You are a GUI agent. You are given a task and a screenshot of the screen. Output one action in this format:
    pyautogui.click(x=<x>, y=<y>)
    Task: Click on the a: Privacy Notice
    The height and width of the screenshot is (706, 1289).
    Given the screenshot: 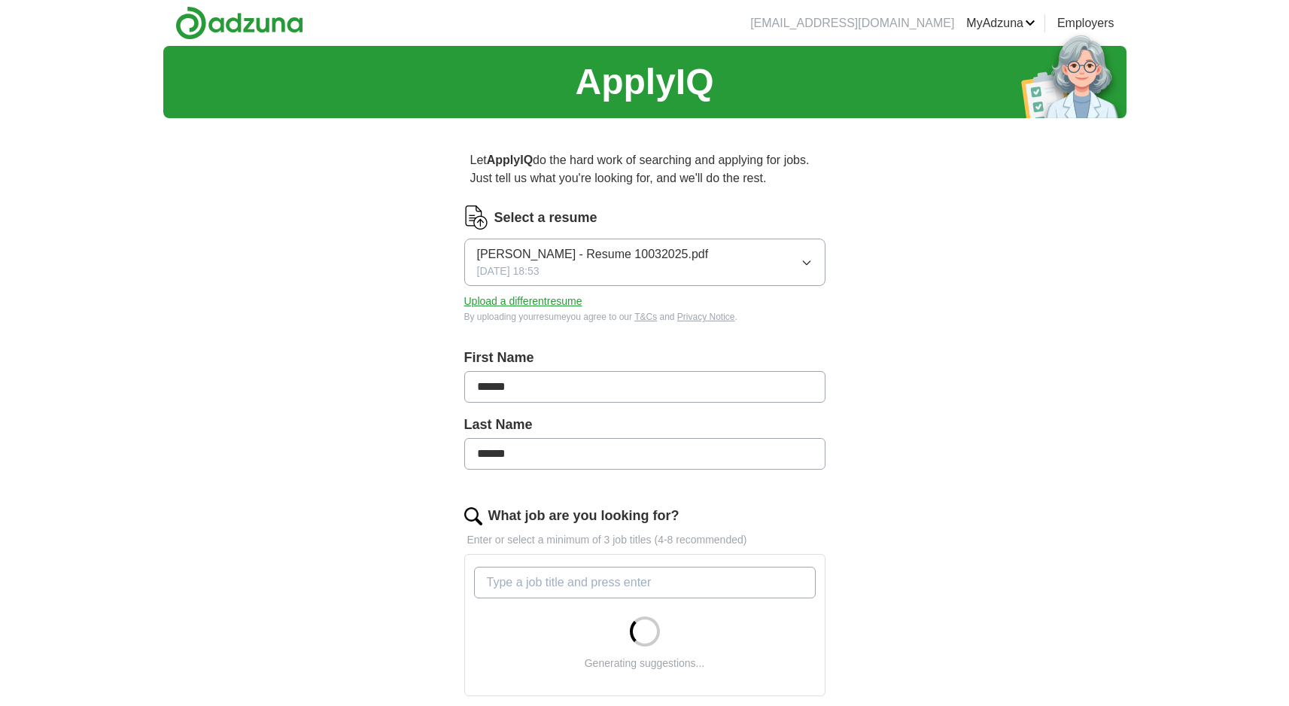 What is the action you would take?
    pyautogui.click(x=706, y=317)
    